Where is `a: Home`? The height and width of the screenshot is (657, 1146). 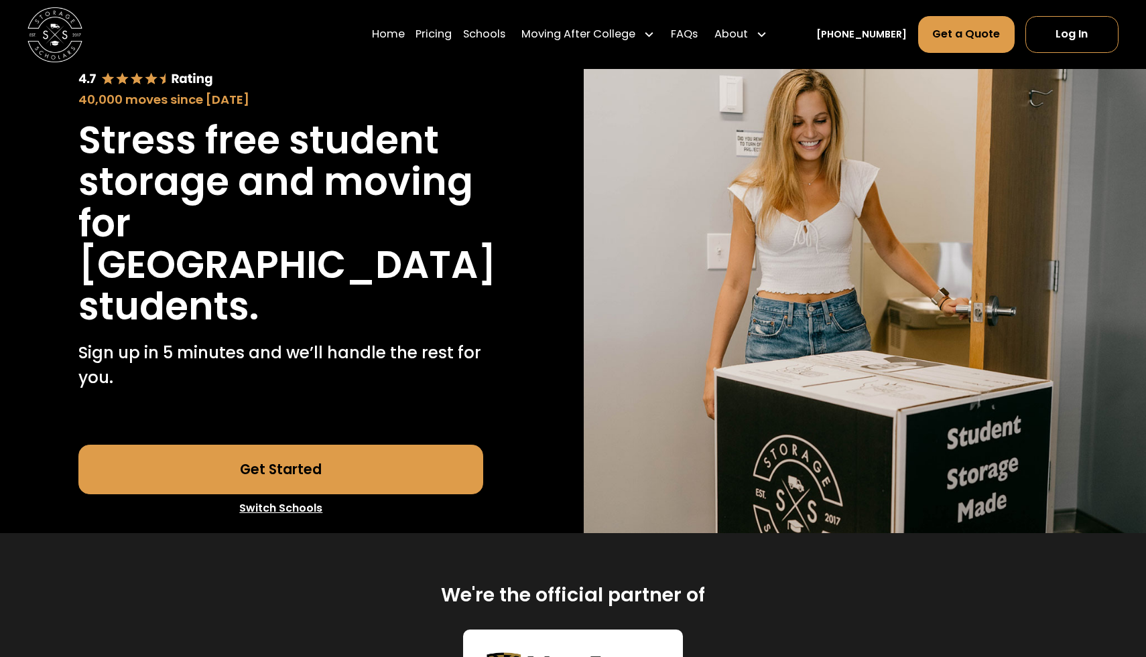
a: Home is located at coordinates (388, 34).